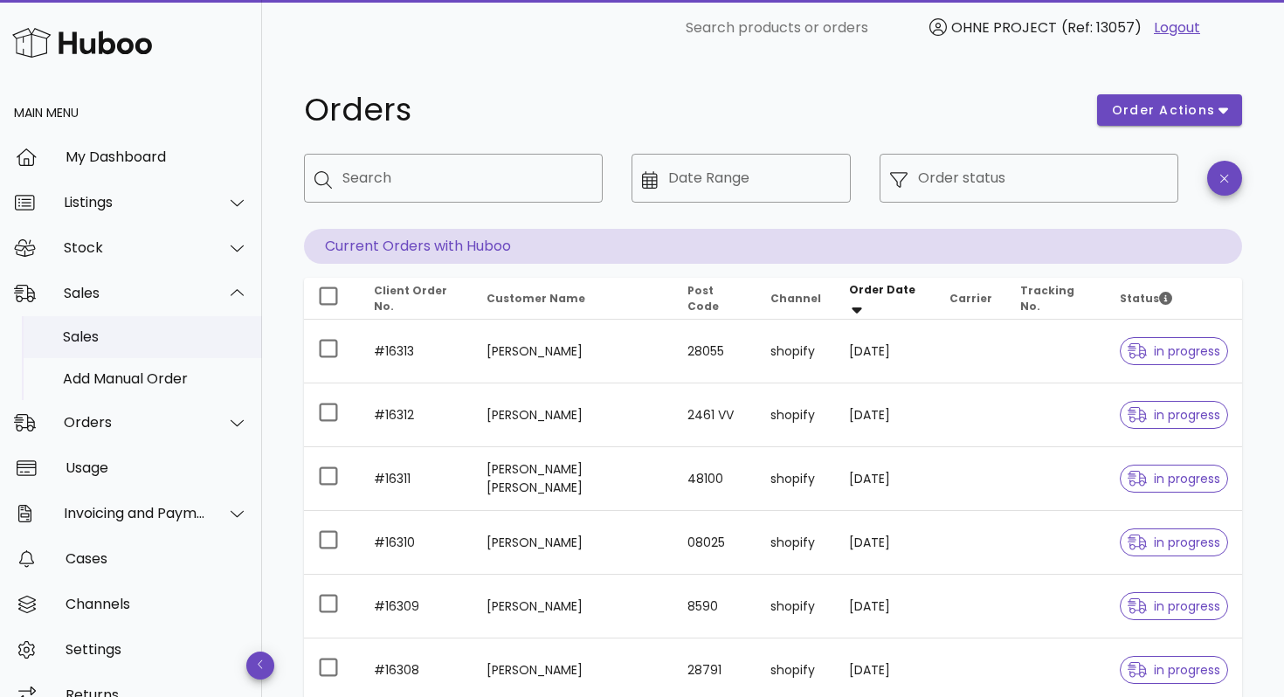  I want to click on td: #16309, so click(416, 606).